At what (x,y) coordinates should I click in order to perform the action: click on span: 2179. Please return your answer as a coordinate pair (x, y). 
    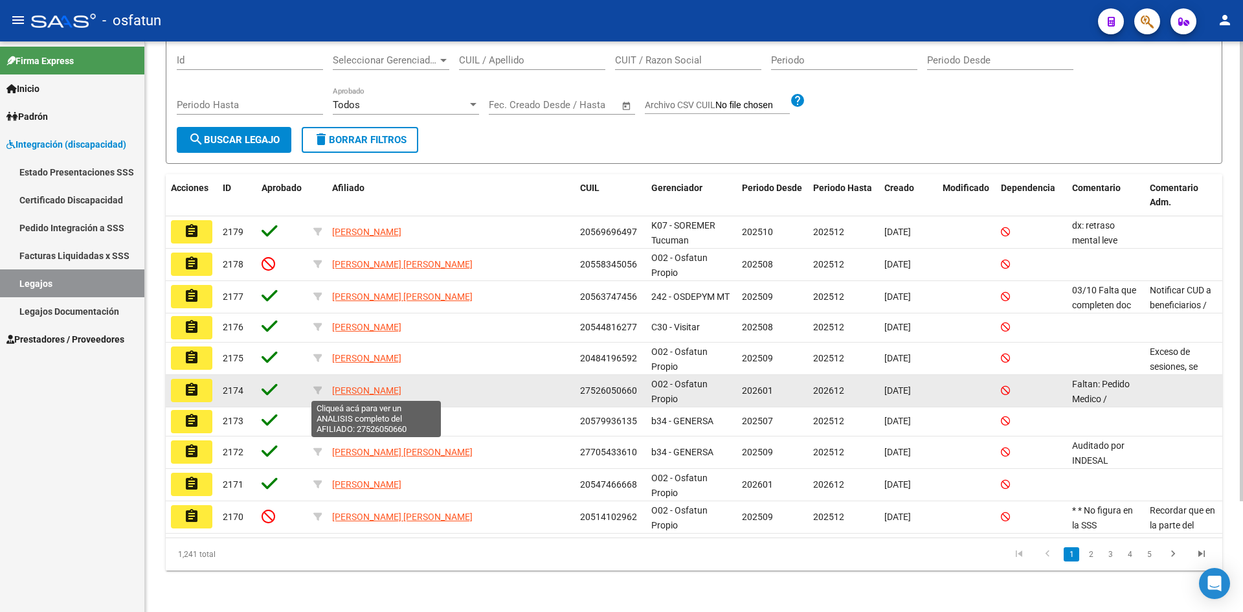
    Looking at the image, I should click on (233, 232).